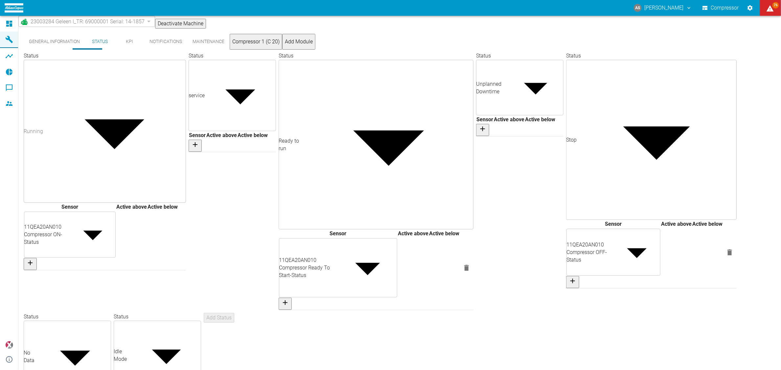 The height and width of the screenshot is (370, 781). What do you see at coordinates (721, 8) in the screenshot?
I see `button: Compressor` at bounding box center [721, 8].